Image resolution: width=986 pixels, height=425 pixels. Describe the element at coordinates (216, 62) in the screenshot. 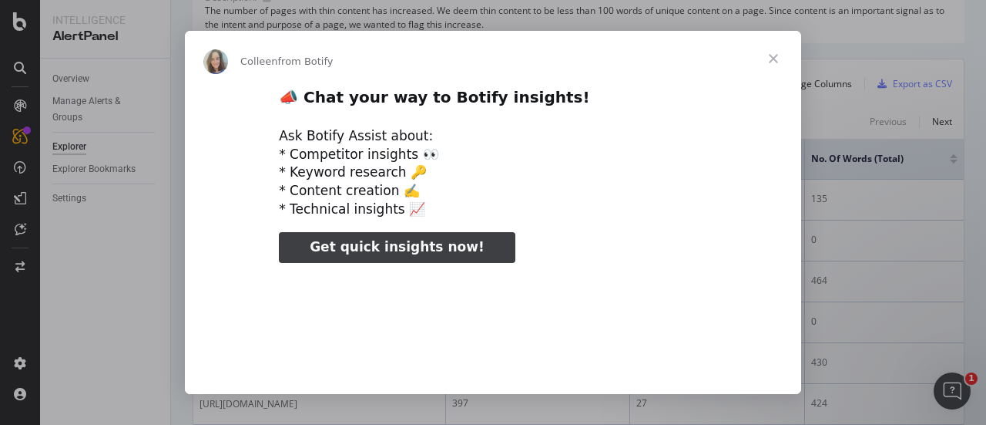

I see `img: Profile image for Colleen` at that location.